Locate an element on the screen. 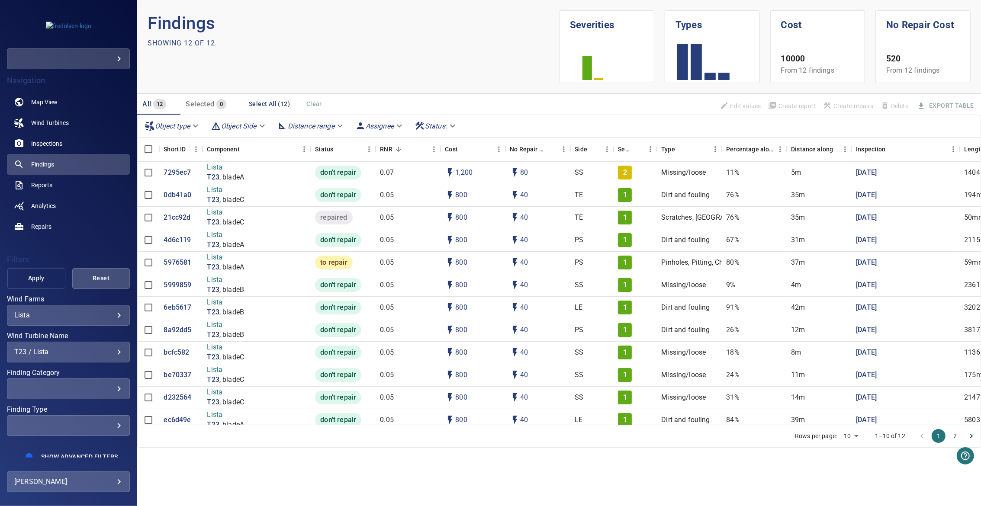 The height and width of the screenshot is (506, 981). span: From 12 findings is located at coordinates (913, 70).